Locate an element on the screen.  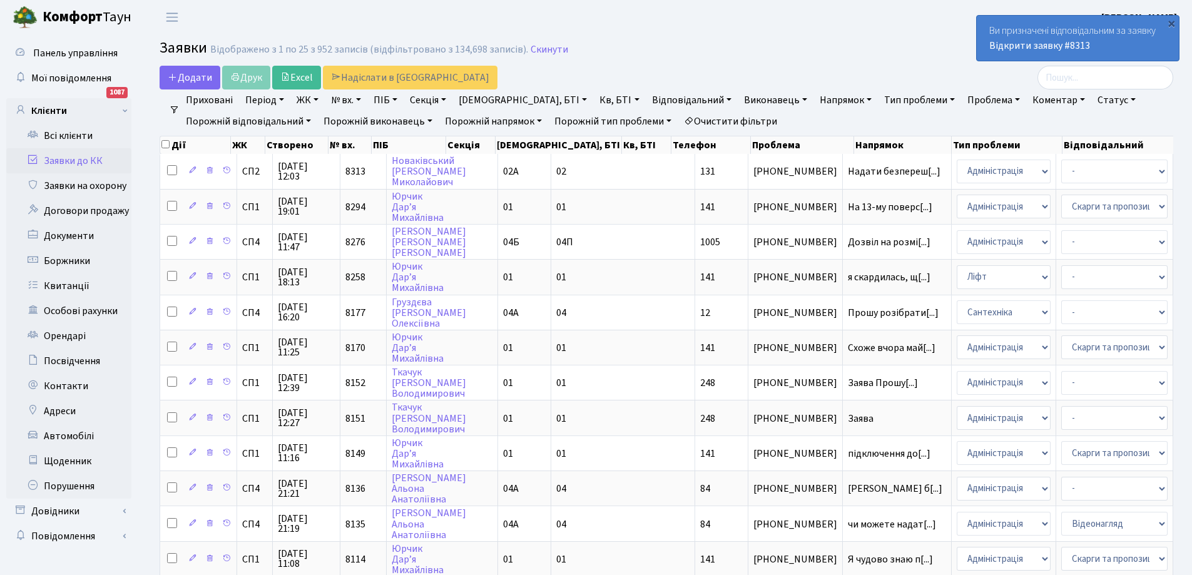
th: Тип проблеми is located at coordinates (1007, 145).